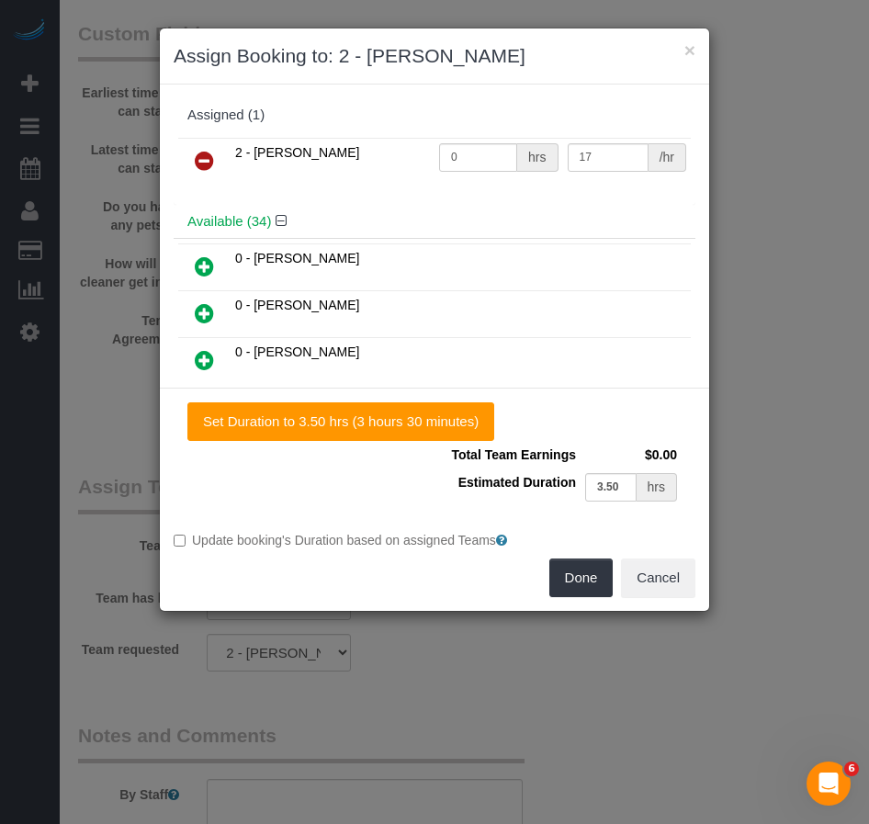  What do you see at coordinates (434, 540) in the screenshot?
I see `label: Update booking's Duration based on assigned Teams` at bounding box center [434, 540].